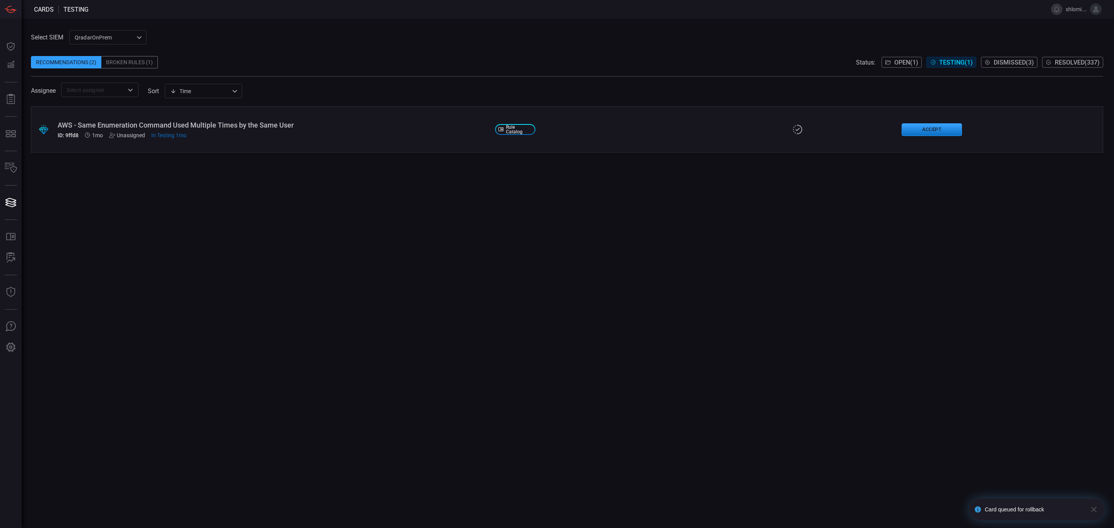 This screenshot has width=1114, height=528. Describe the element at coordinates (273, 125) in the screenshot. I see `div: AWS - Same Enumeration Command Used Multiple Times by the Same User` at that location.